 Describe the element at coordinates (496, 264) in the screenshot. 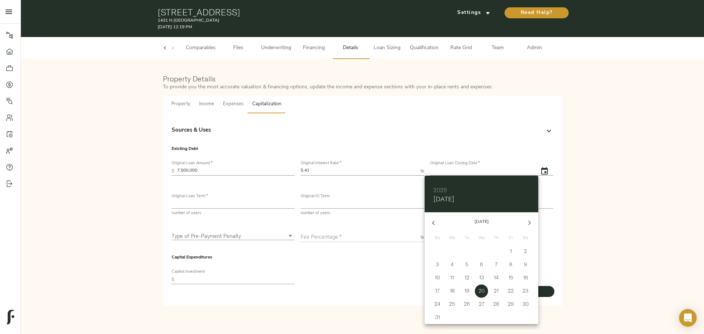

I see `p: 7` at that location.